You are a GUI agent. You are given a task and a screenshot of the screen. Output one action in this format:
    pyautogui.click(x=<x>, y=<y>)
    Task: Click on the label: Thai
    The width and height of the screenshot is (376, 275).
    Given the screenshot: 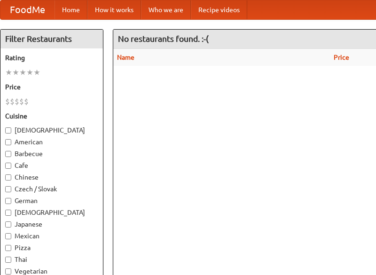 What is the action you would take?
    pyautogui.click(x=52, y=260)
    